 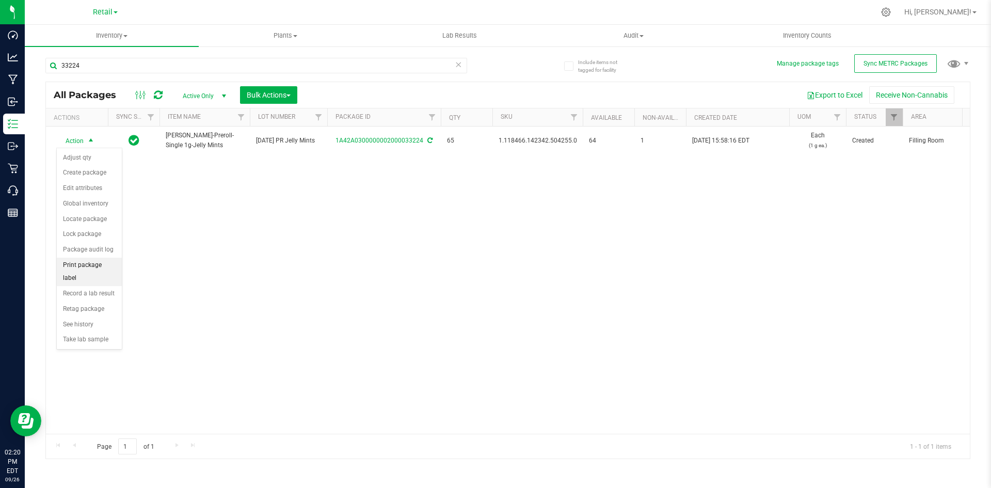 I want to click on span: Clear, so click(x=459, y=65).